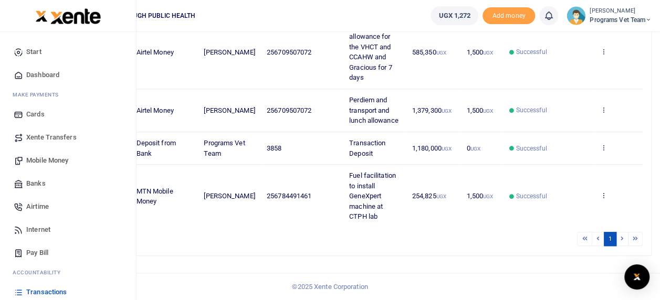  I want to click on span: Pay Bill, so click(37, 253).